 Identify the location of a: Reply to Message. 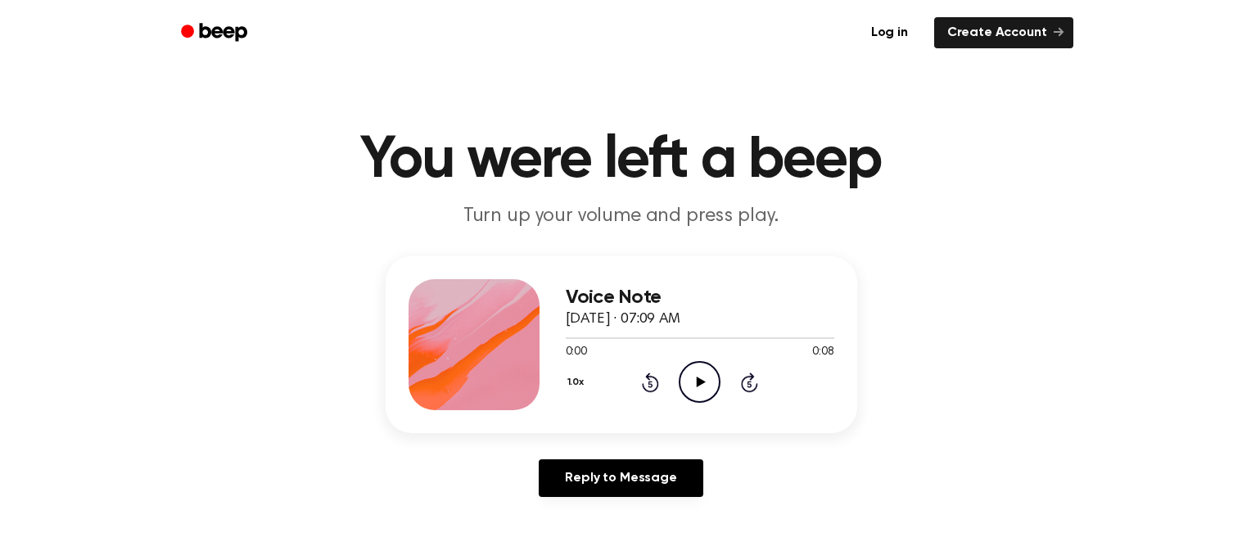
(621, 478).